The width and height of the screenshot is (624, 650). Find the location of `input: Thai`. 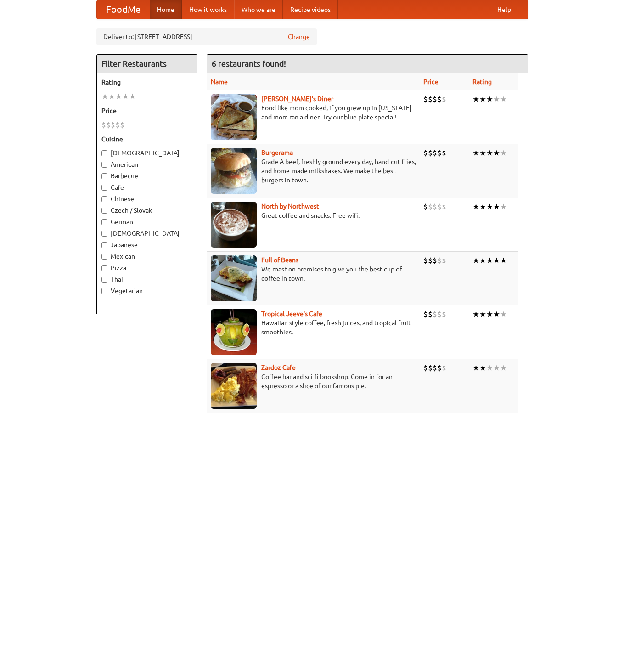

input: Thai is located at coordinates (104, 279).